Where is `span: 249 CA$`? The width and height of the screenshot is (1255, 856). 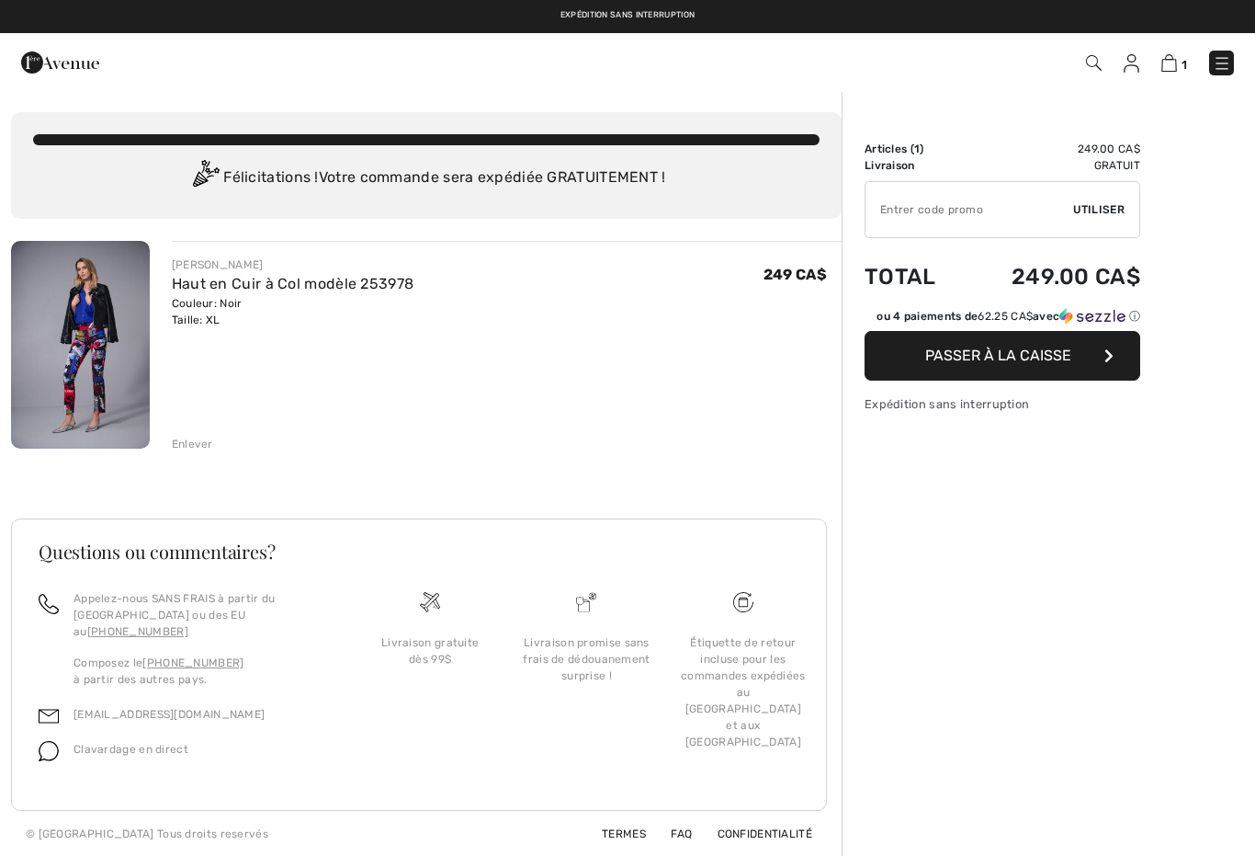
span: 249 CA$ is located at coordinates (795, 274).